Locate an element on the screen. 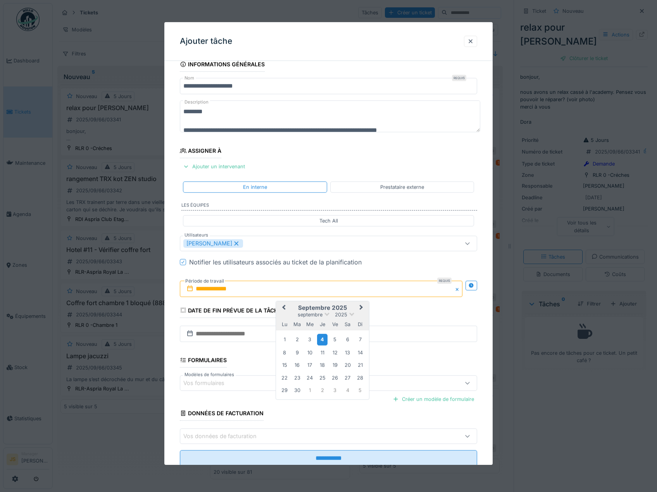 The height and width of the screenshot is (492, 657). div: Choose lundi 15 septembre 2025 is located at coordinates (285, 365).